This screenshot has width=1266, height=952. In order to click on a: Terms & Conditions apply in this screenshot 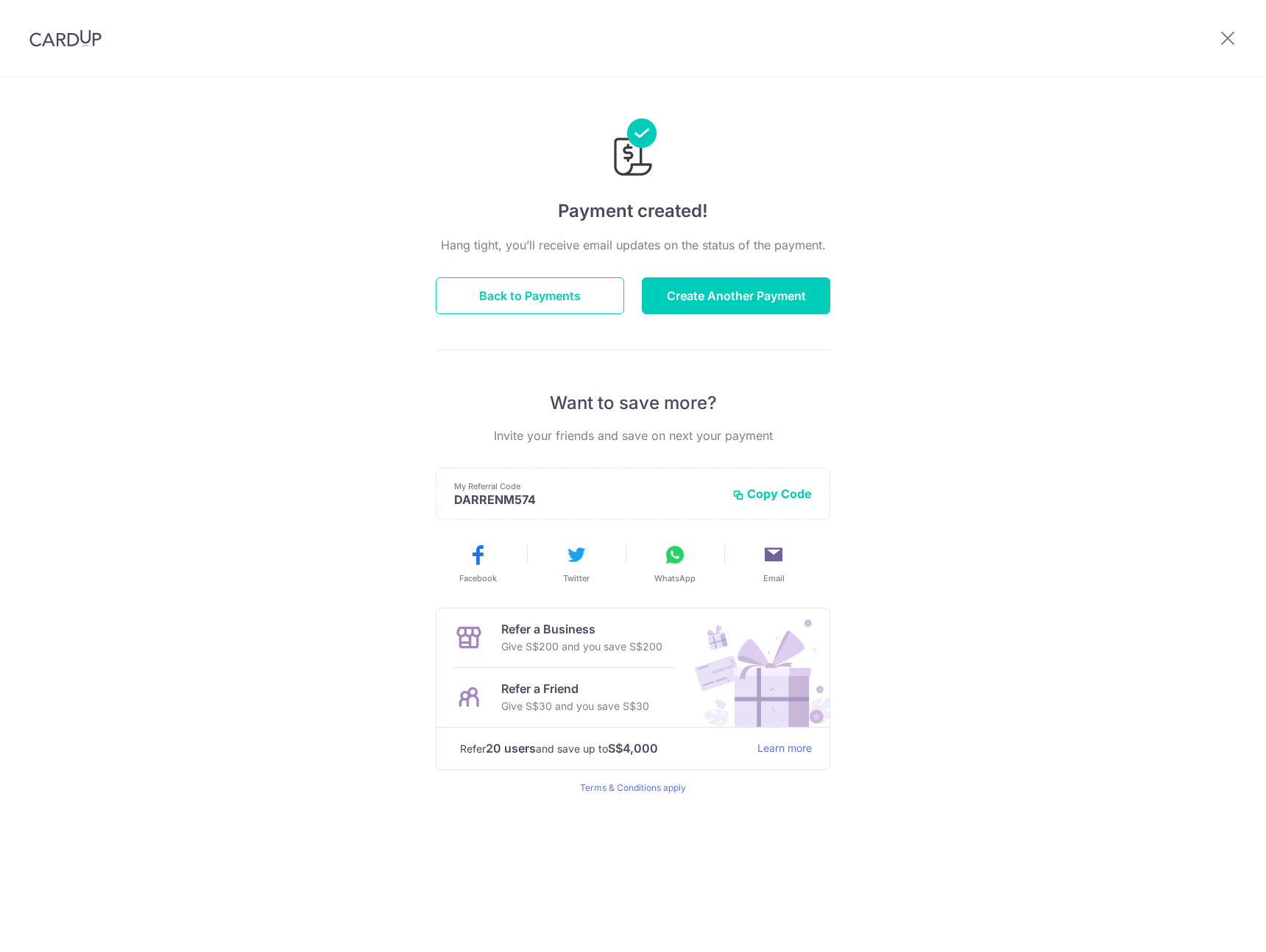, I will do `click(633, 786)`.